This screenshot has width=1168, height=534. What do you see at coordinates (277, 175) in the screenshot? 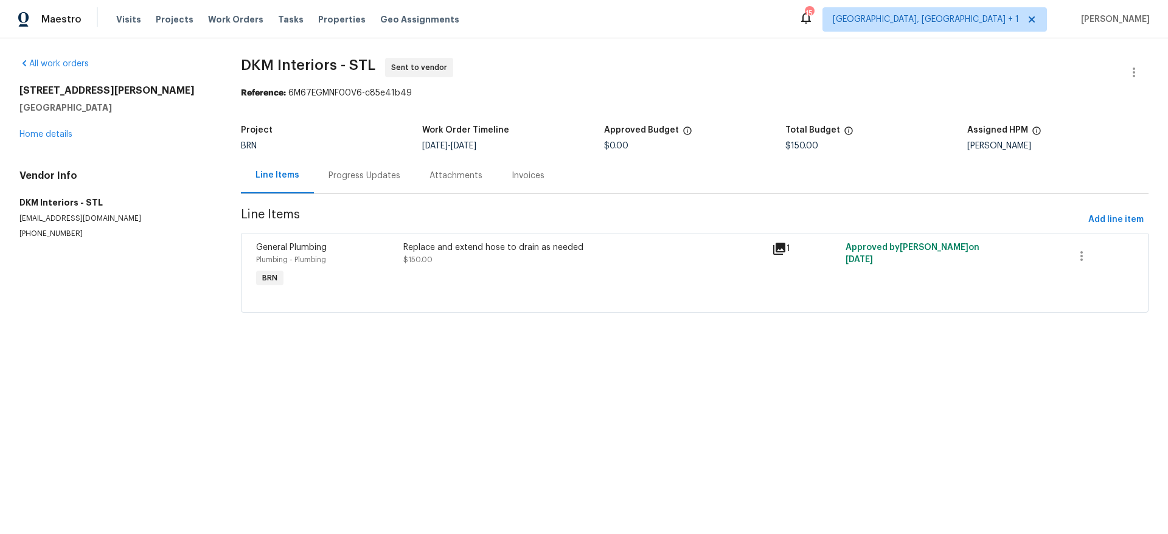
I see `div: Line Items` at bounding box center [277, 175].